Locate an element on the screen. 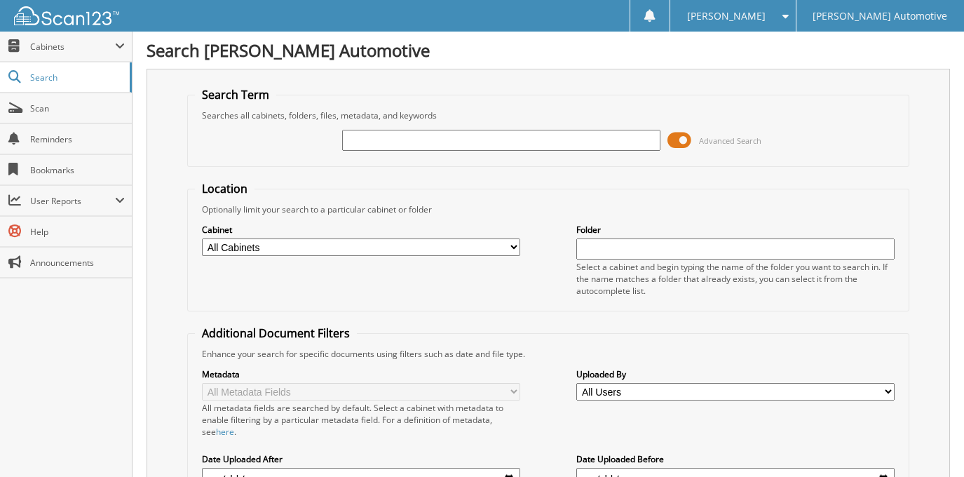 Image resolution: width=964 pixels, height=477 pixels. label: Folder is located at coordinates (735, 229).